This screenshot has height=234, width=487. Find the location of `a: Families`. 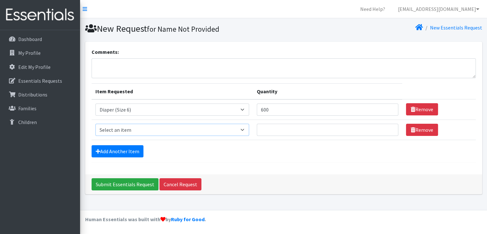

a: Families is located at coordinates (40, 108).